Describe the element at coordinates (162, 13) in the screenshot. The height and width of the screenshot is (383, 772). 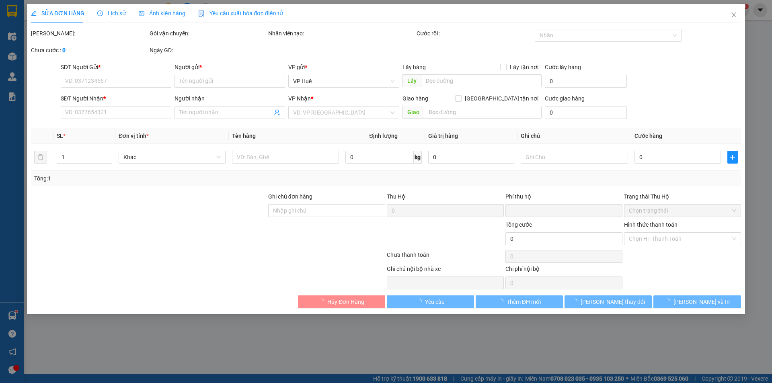
I see `span: Ảnh kiện hàng` at that location.